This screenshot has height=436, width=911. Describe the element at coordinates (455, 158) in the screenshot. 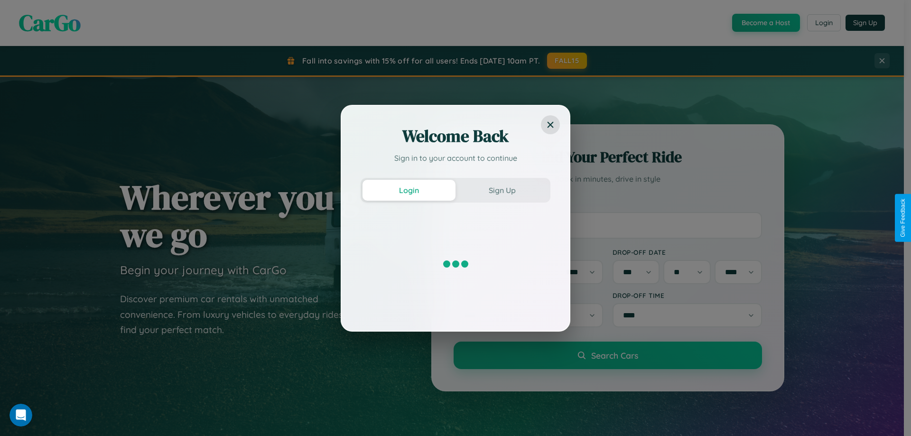

I see `p: Sign in to your account to continue` at that location.